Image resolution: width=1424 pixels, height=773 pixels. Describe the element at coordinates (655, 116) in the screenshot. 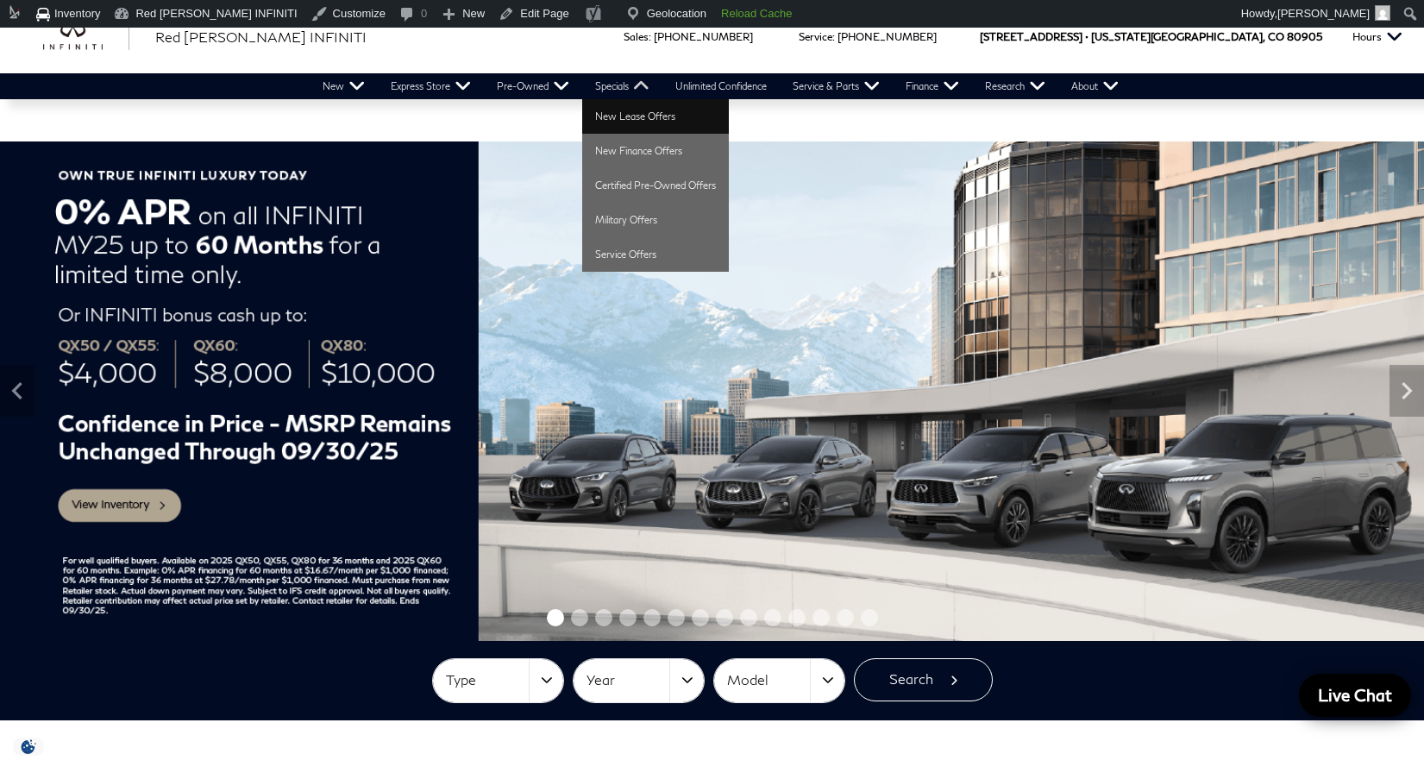

I see `a: New Lease Offers` at that location.